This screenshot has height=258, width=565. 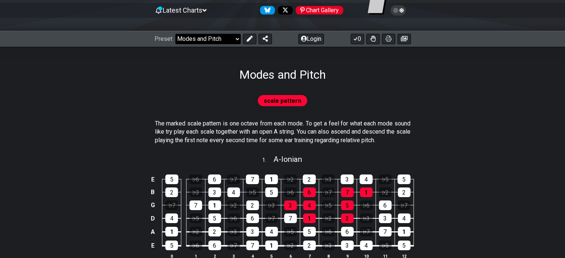 What do you see at coordinates (153, 232) in the screenshot?
I see `td: A` at bounding box center [153, 232].